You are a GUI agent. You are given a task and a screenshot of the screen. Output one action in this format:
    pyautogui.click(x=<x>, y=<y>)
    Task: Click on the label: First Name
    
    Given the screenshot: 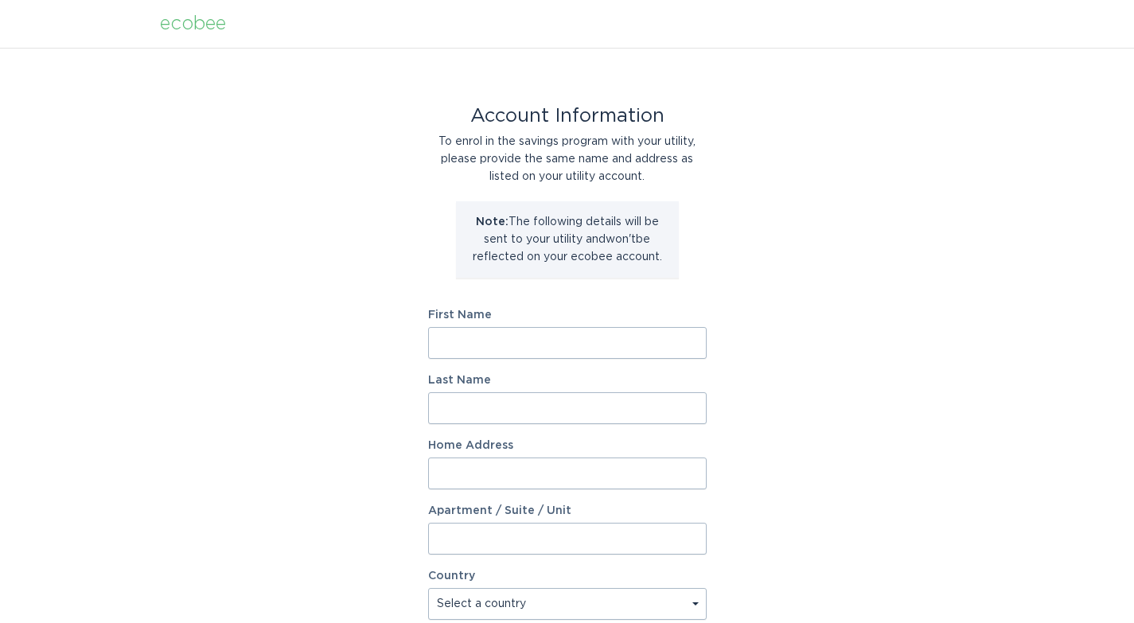 What is the action you would take?
    pyautogui.click(x=568, y=315)
    